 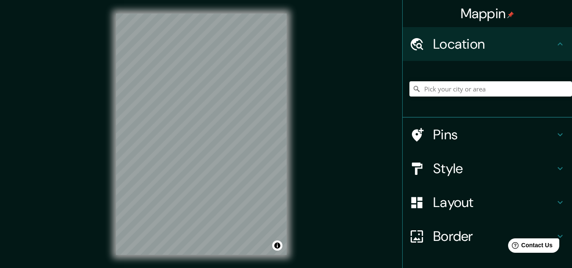 I want to click on div: Style, so click(x=487, y=168).